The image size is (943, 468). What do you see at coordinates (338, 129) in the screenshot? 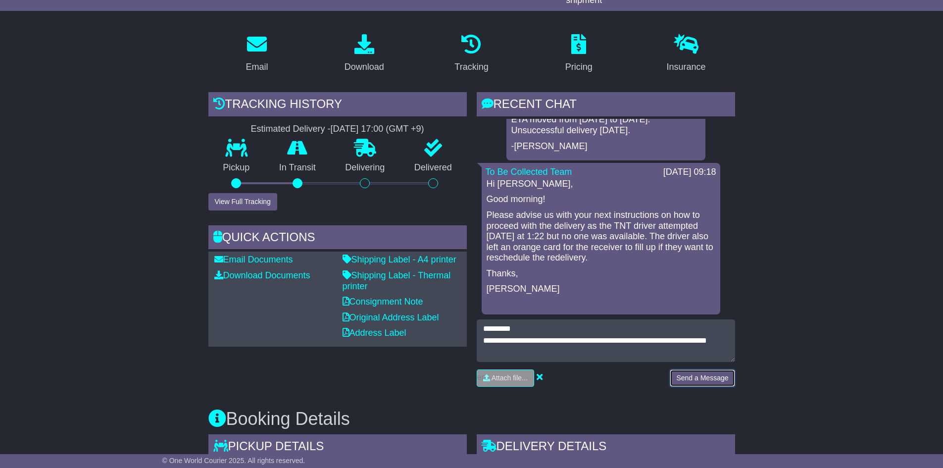
I see `div: Estimated Delivery -` at bounding box center [338, 129].